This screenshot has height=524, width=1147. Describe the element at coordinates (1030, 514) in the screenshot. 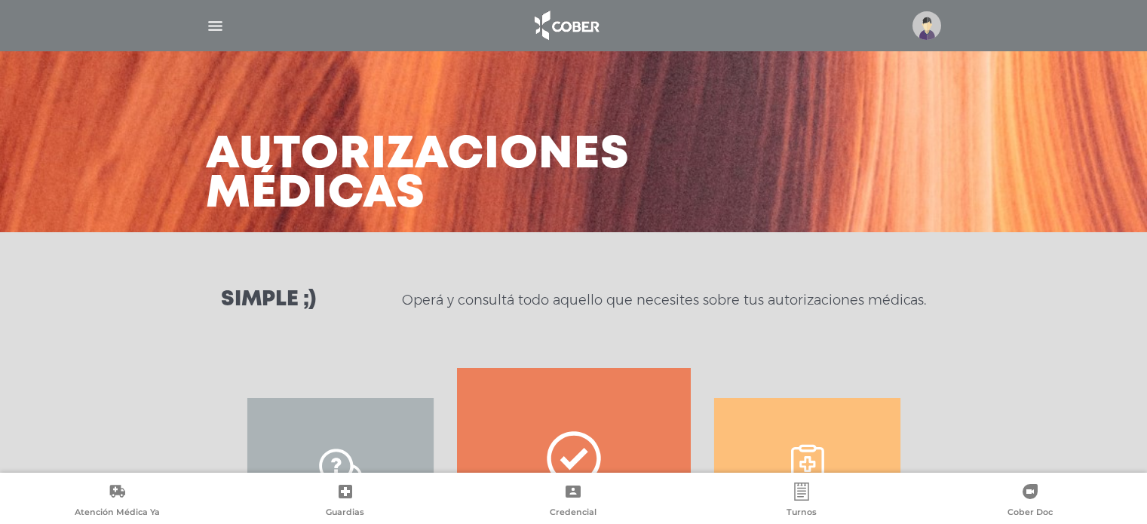

I see `span: Cober Doc` at that location.